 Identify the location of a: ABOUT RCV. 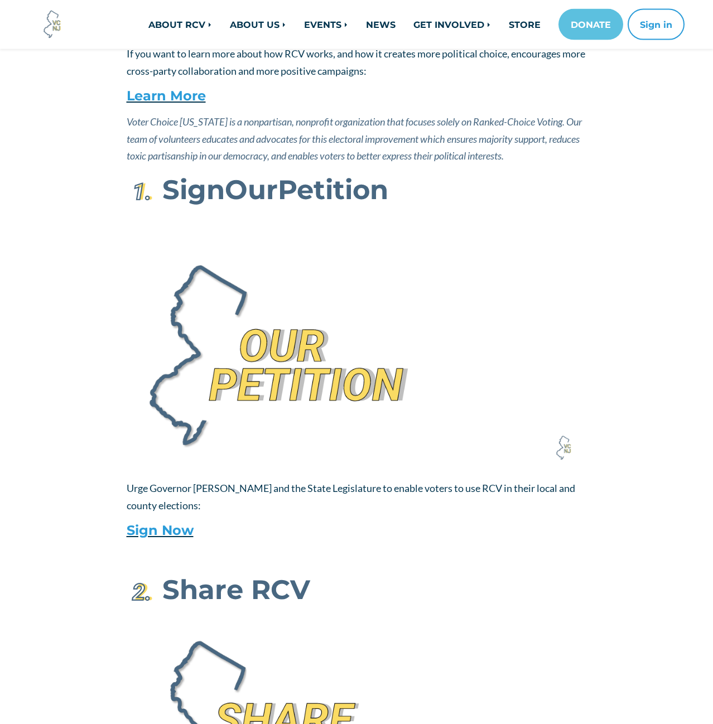
(180, 25).